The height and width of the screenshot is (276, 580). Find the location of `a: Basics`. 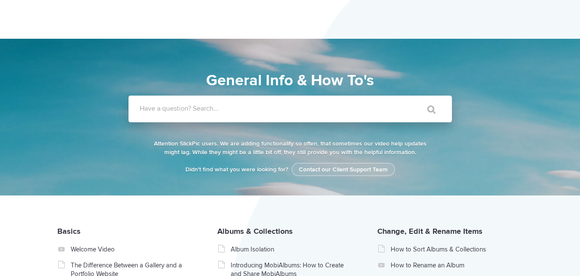

a: Basics is located at coordinates (69, 232).